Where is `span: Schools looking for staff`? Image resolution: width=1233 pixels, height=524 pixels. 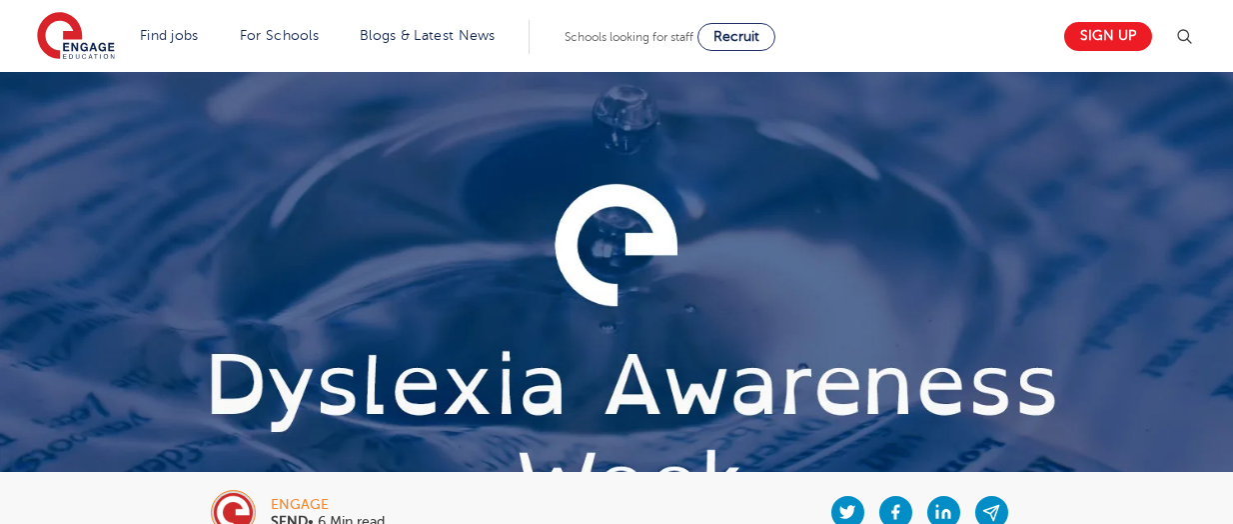
span: Schools looking for staff is located at coordinates (629, 37).